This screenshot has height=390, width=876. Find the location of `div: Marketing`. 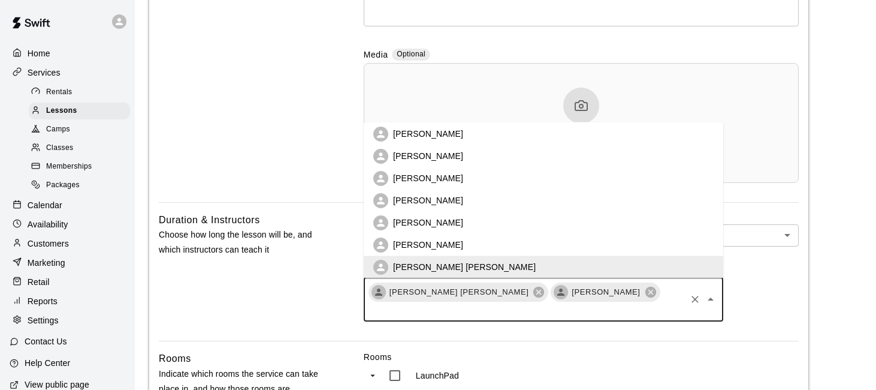

div: Marketing is located at coordinates (67, 263).